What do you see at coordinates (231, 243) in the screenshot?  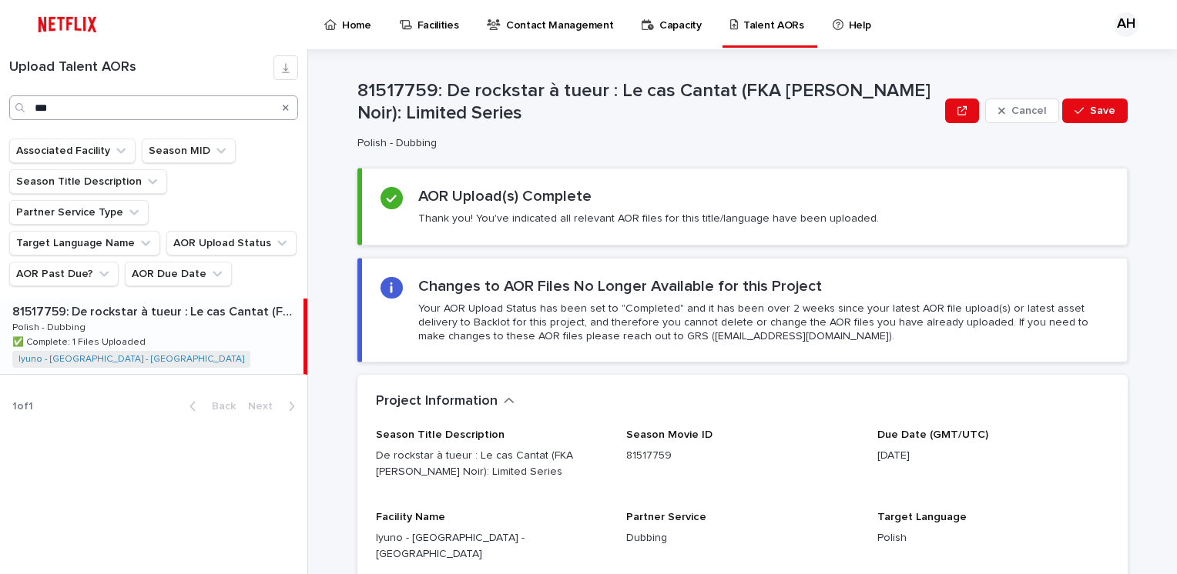 I see `button: AOR Upload Status` at bounding box center [231, 243].